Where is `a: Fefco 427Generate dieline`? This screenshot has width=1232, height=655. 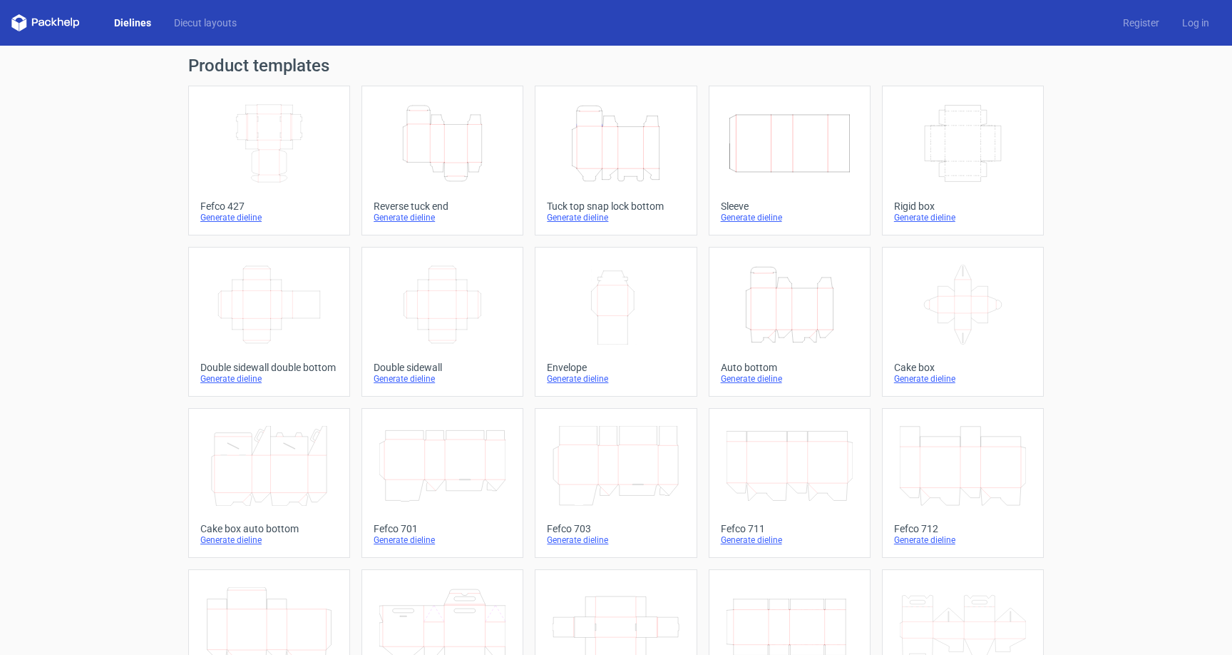
a: Fefco 427Generate dieline is located at coordinates (269, 160).